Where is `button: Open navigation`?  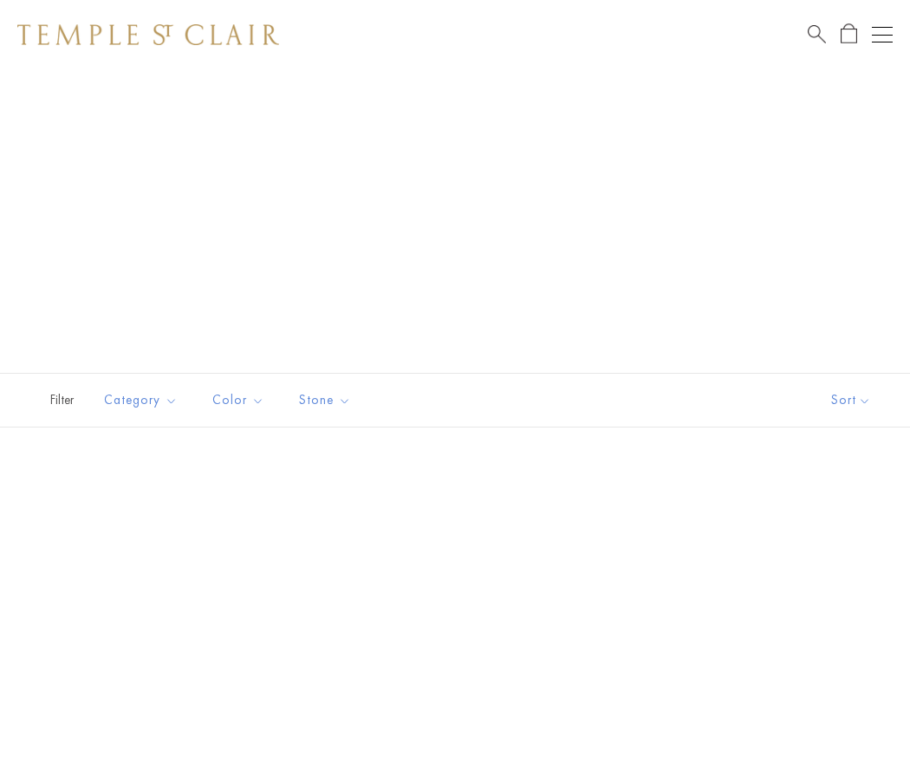
button: Open navigation is located at coordinates (882, 35).